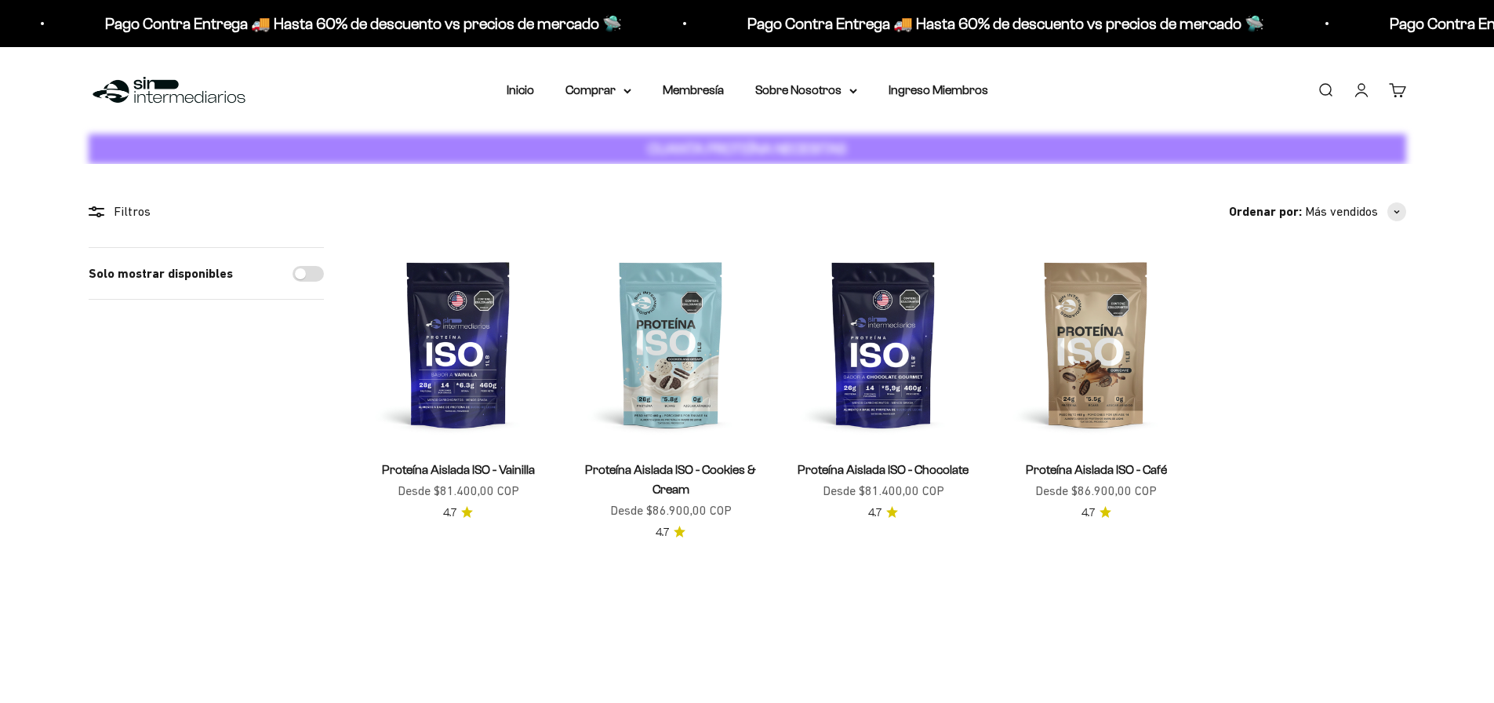 This screenshot has width=1494, height=703. I want to click on div: Filtros, so click(206, 212).